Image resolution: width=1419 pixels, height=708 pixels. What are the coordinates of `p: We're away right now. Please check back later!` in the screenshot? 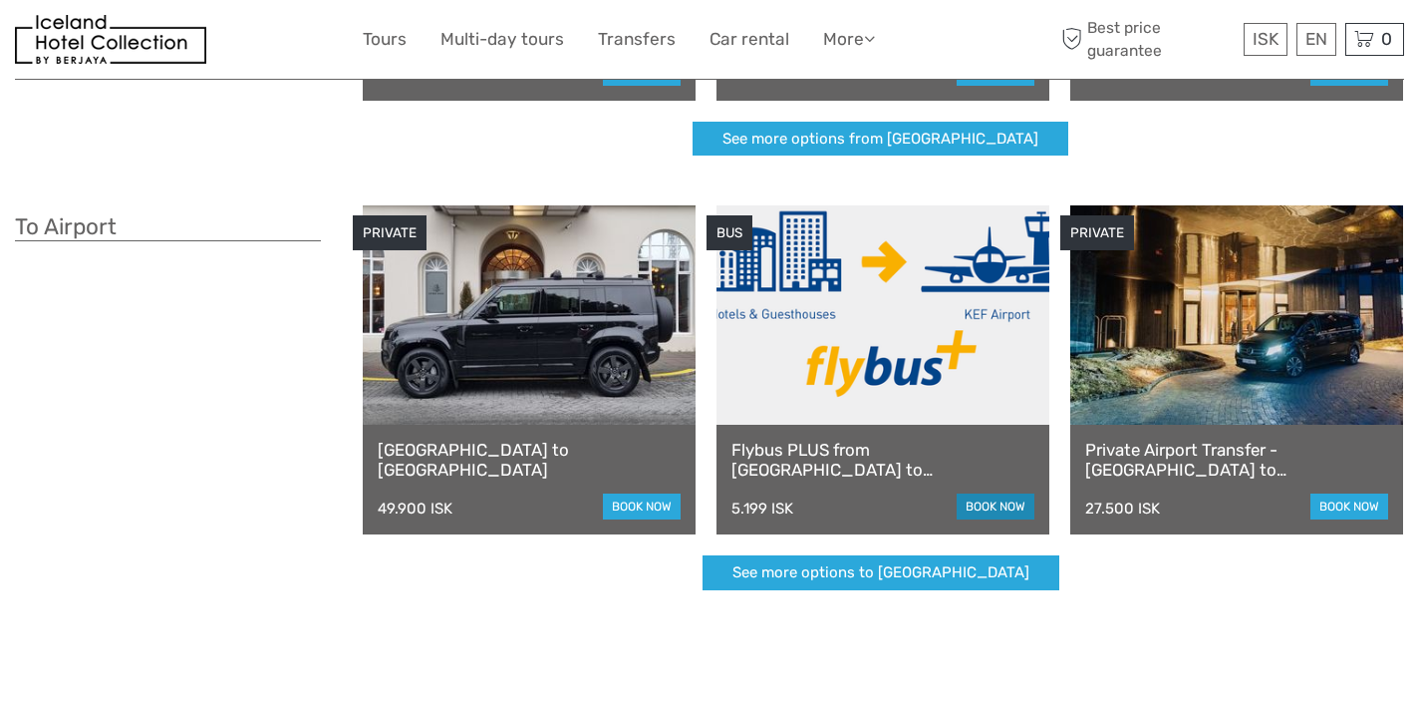 It's located at (127, 43).